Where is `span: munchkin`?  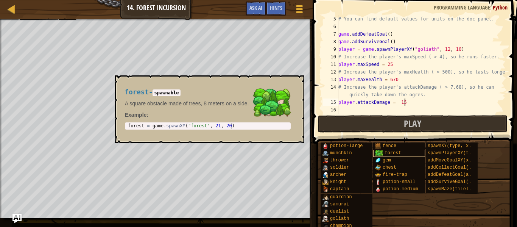
span: munchkin is located at coordinates (341, 153).